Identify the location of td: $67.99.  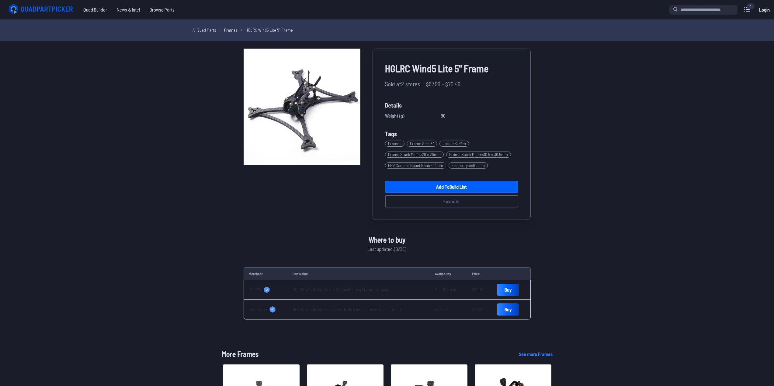
(479, 310).